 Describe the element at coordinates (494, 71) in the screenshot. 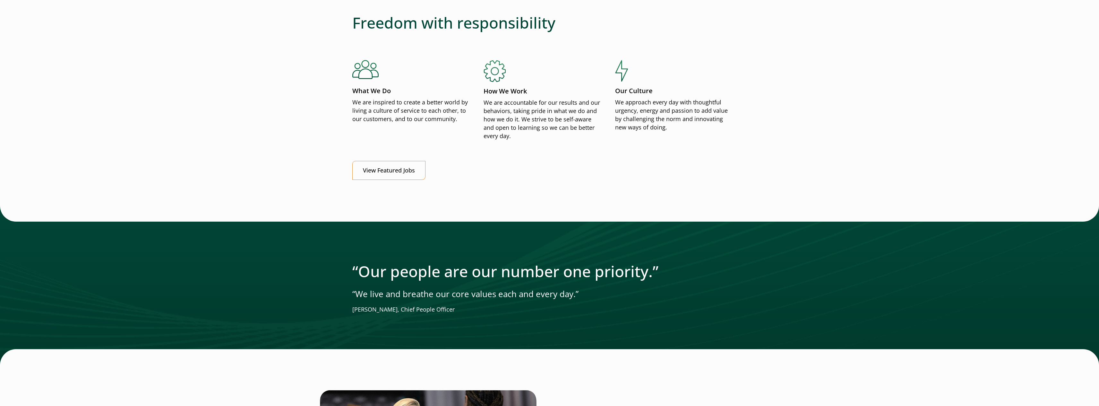

I see `img: How We Work` at that location.